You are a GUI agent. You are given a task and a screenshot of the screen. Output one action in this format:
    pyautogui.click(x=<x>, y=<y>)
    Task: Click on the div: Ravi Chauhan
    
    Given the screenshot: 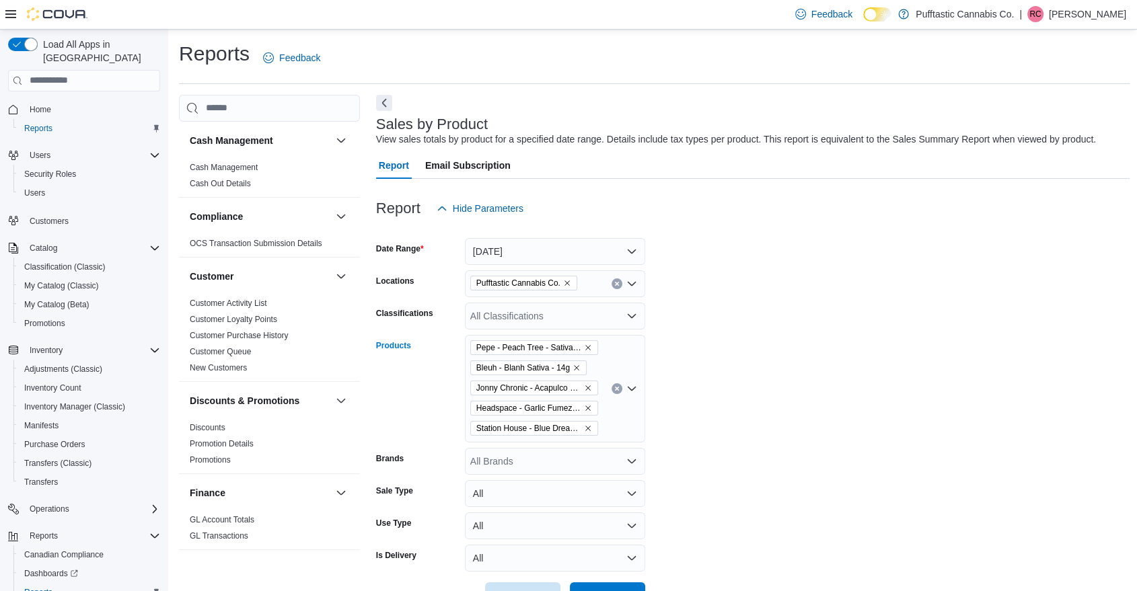 What is the action you would take?
    pyautogui.click(x=1035, y=14)
    